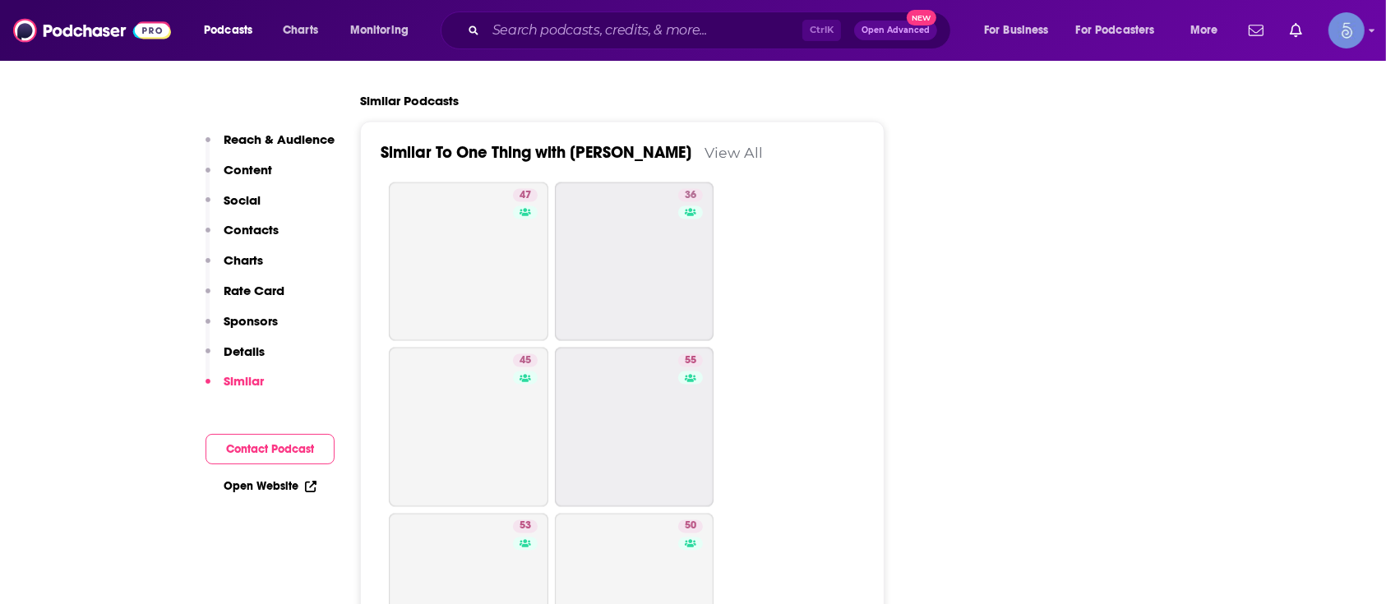 This screenshot has width=1386, height=604. What do you see at coordinates (300, 30) in the screenshot?
I see `span: Charts` at bounding box center [300, 30].